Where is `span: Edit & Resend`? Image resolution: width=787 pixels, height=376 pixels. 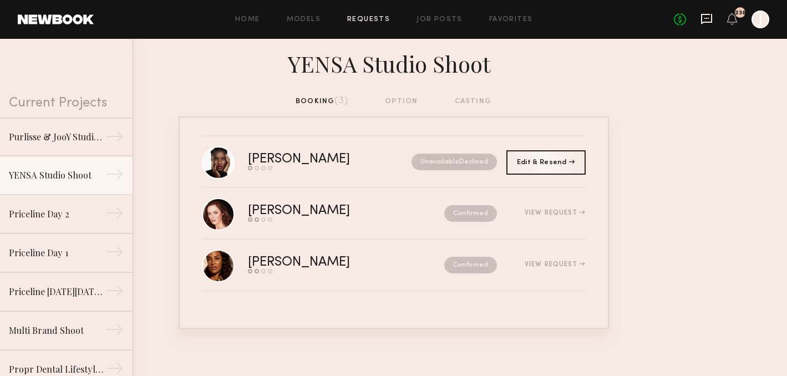 span: Edit & Resend is located at coordinates (546, 163).